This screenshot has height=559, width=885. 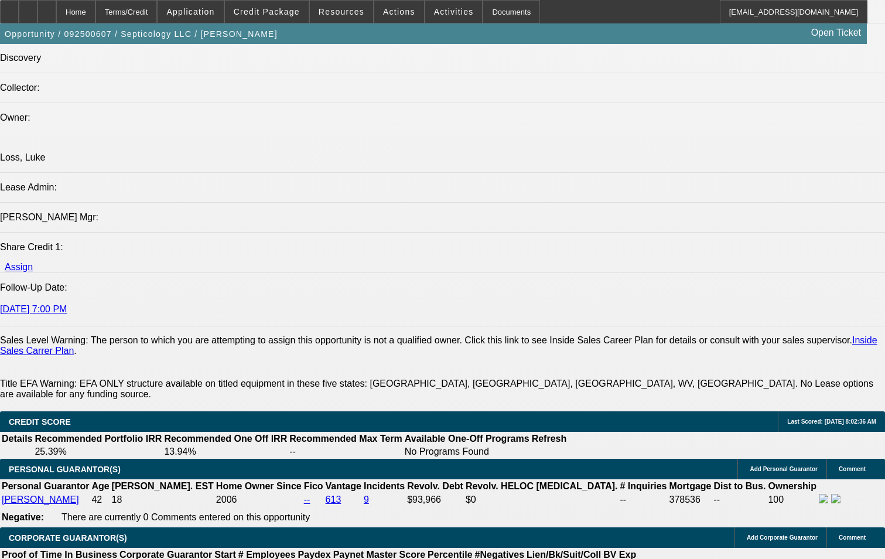 What do you see at coordinates (343, 486) in the screenshot?
I see `b: Vantage` at bounding box center [343, 486].